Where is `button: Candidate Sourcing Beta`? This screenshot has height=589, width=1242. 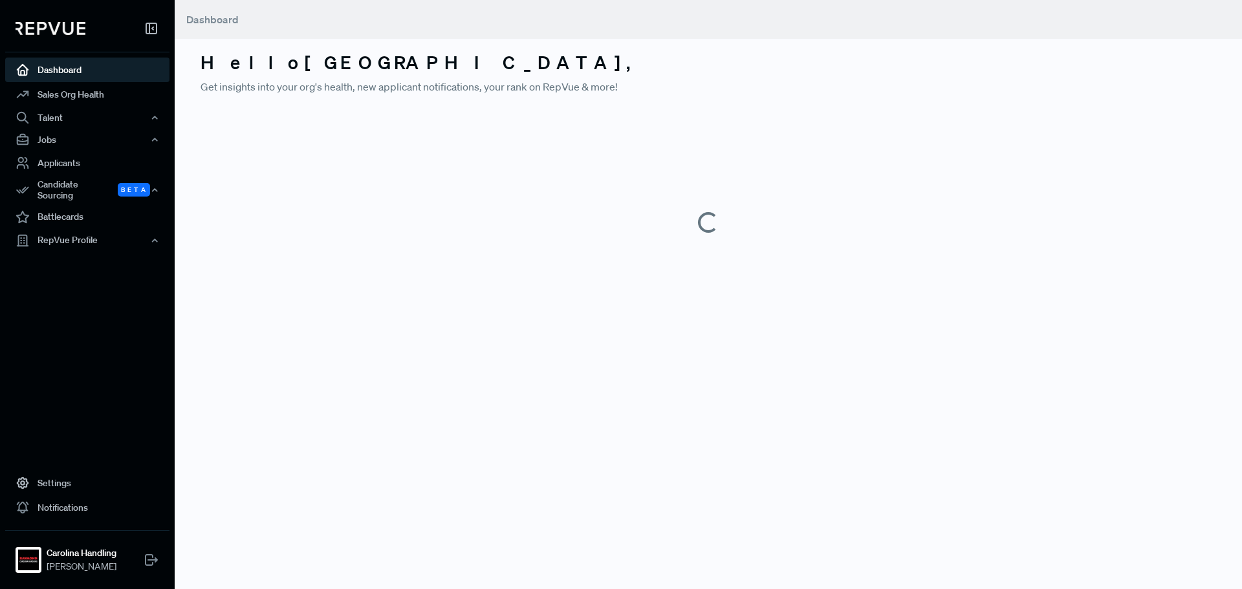 button: Candidate Sourcing Beta is located at coordinates (87, 190).